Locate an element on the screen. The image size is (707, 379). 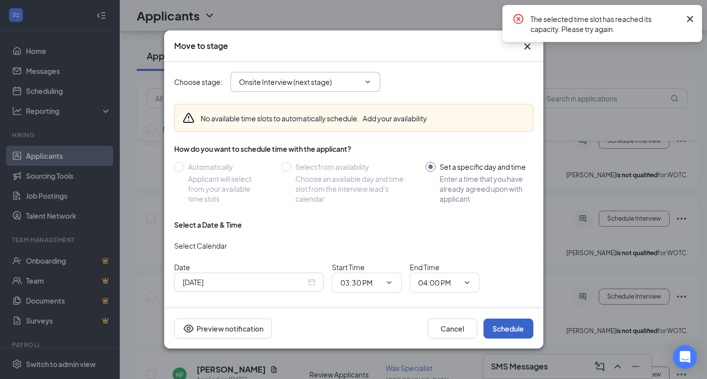
input: Oct 15, 2025 is located at coordinates (245, 282).